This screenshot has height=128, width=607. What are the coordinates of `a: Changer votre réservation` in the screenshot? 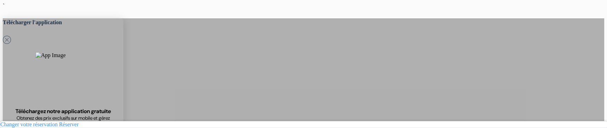 It's located at (29, 124).